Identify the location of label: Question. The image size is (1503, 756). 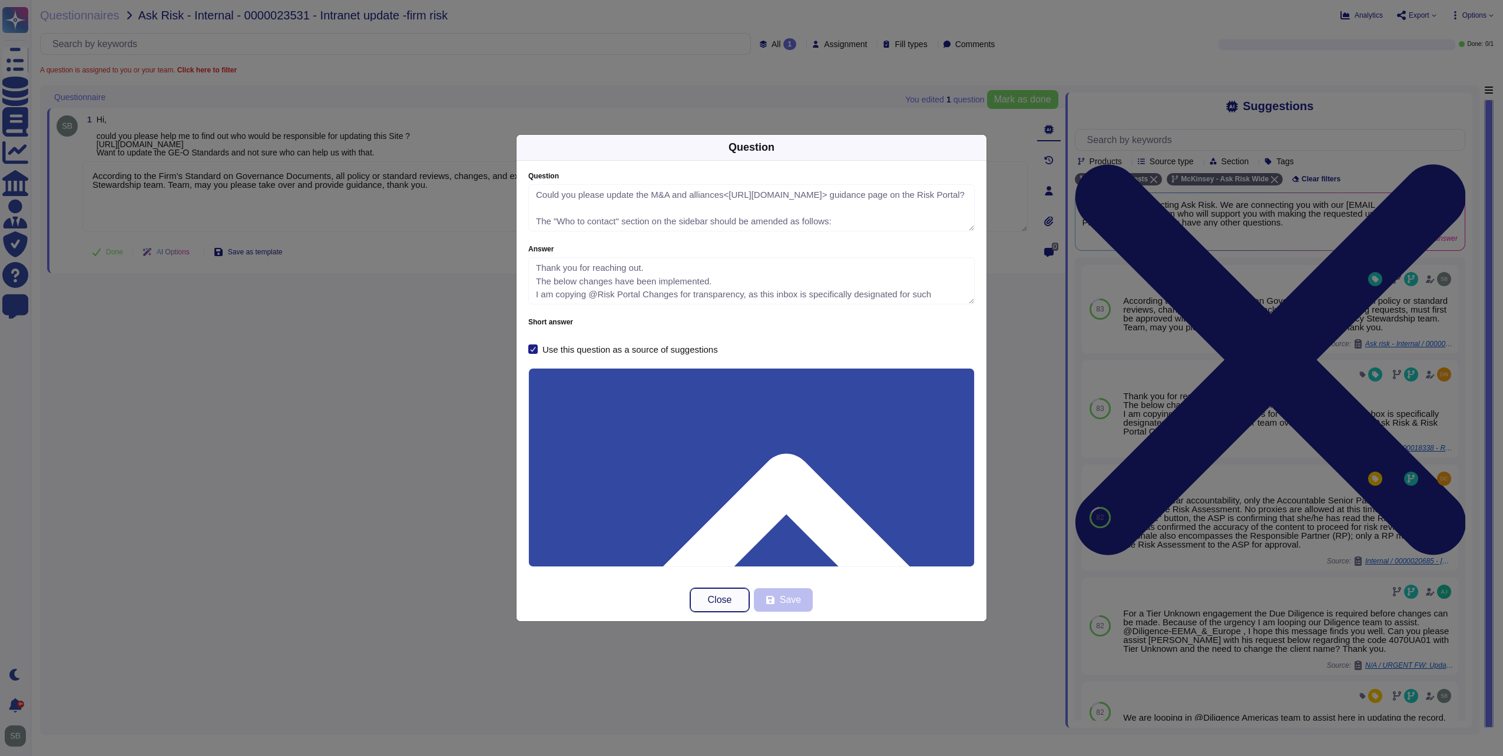
(752, 176).